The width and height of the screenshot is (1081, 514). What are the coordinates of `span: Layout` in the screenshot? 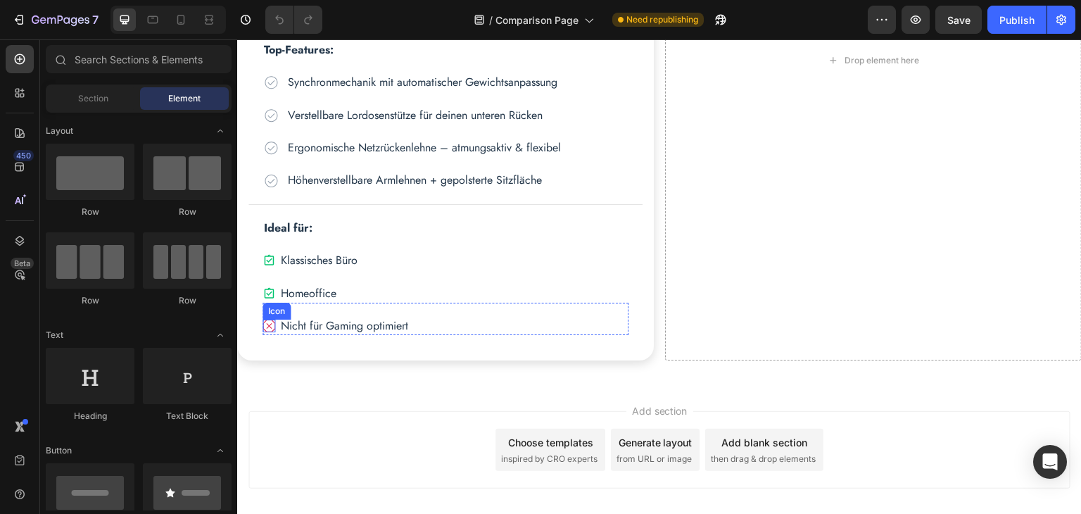 It's located at (59, 131).